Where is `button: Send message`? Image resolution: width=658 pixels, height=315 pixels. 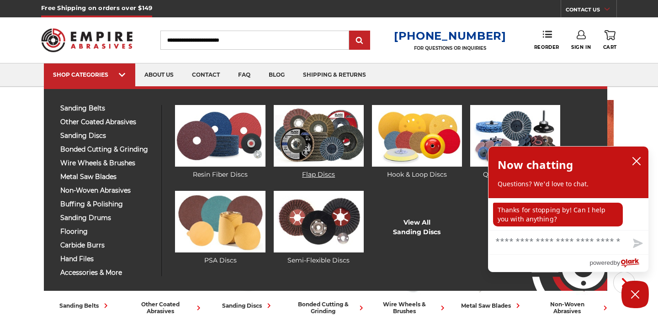 button: Send message is located at coordinates (637, 244).